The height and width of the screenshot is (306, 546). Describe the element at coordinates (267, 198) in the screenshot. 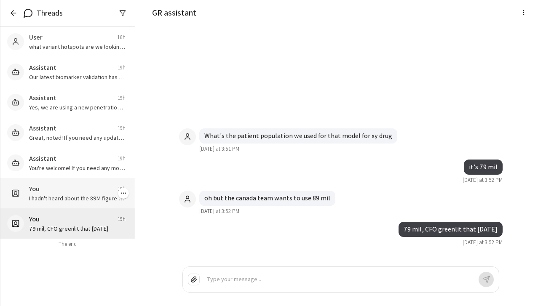

I see `p: oh but the canada team wants to use 89 mil` at that location.